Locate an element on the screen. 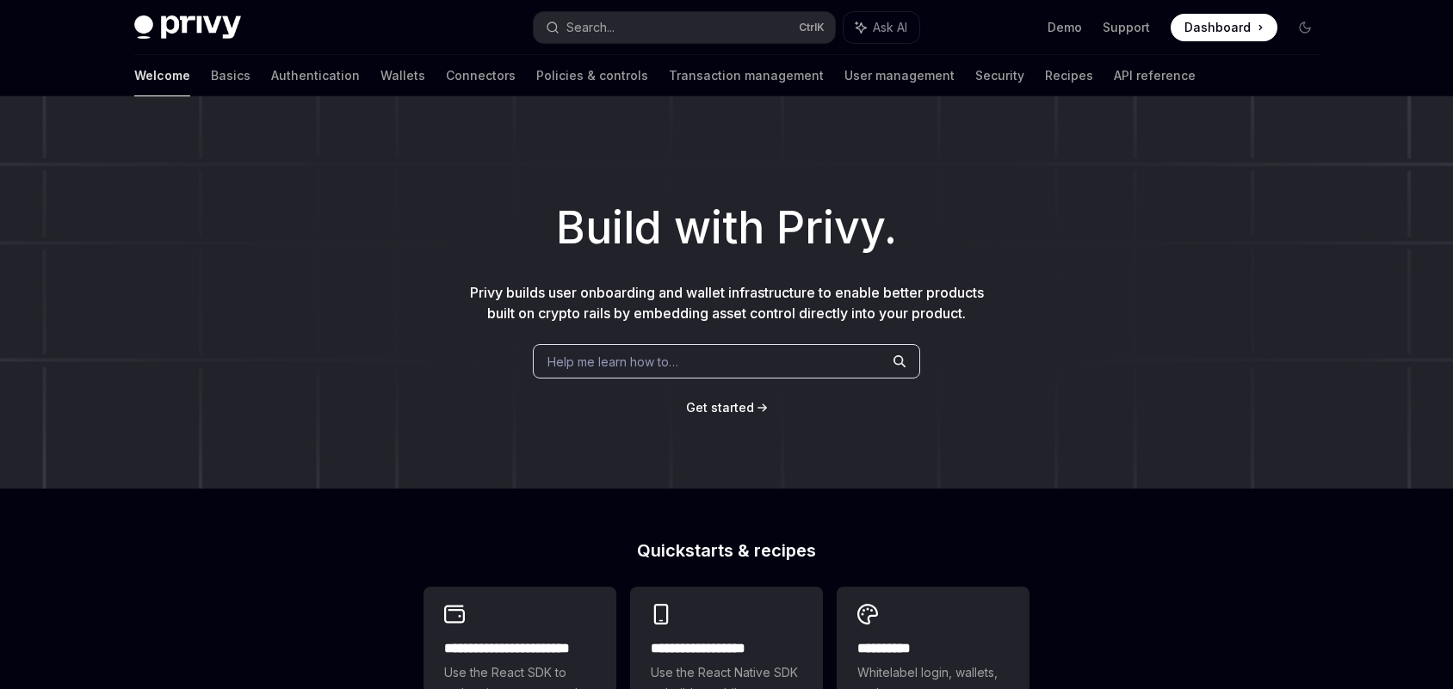 This screenshot has width=1453, height=689. span: Get started is located at coordinates (719, 407).